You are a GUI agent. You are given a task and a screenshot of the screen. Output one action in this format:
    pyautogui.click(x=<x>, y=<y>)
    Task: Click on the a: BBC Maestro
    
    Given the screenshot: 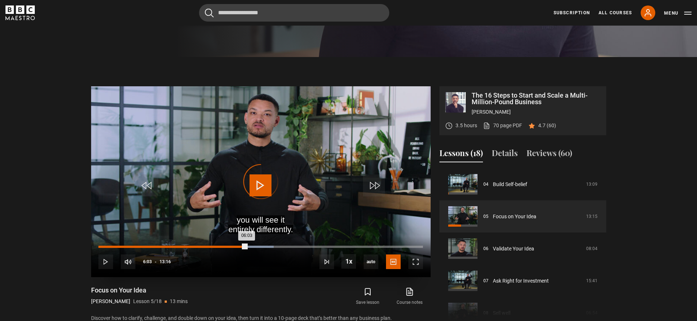 What is the action you would take?
    pyautogui.click(x=20, y=13)
    